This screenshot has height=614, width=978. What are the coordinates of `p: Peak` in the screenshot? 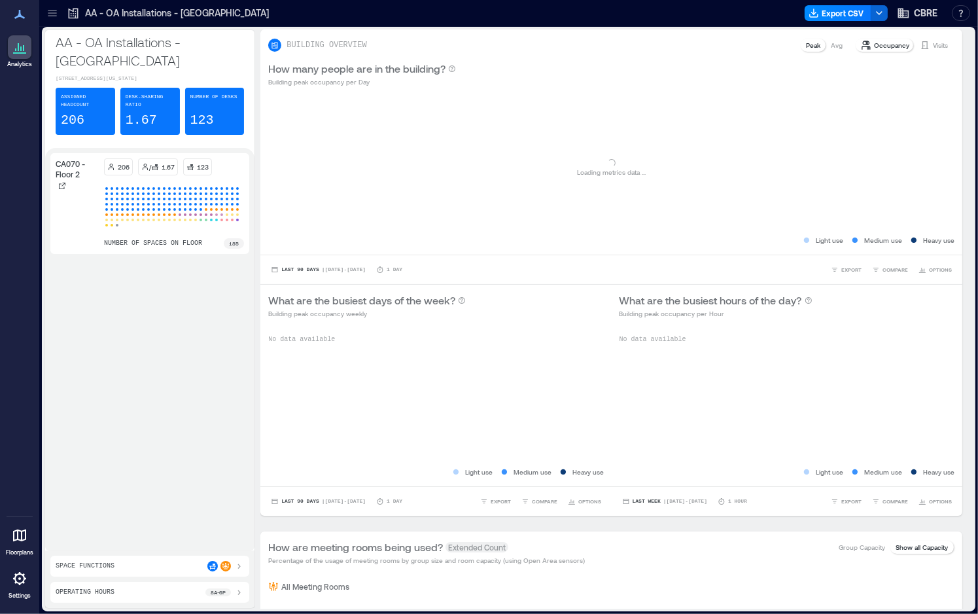 It's located at (813, 45).